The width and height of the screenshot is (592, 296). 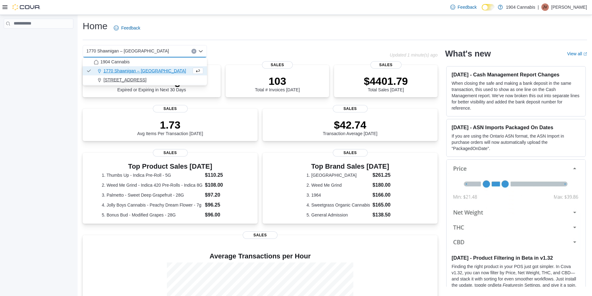 I want to click on nav: Complex example, so click(x=39, y=37).